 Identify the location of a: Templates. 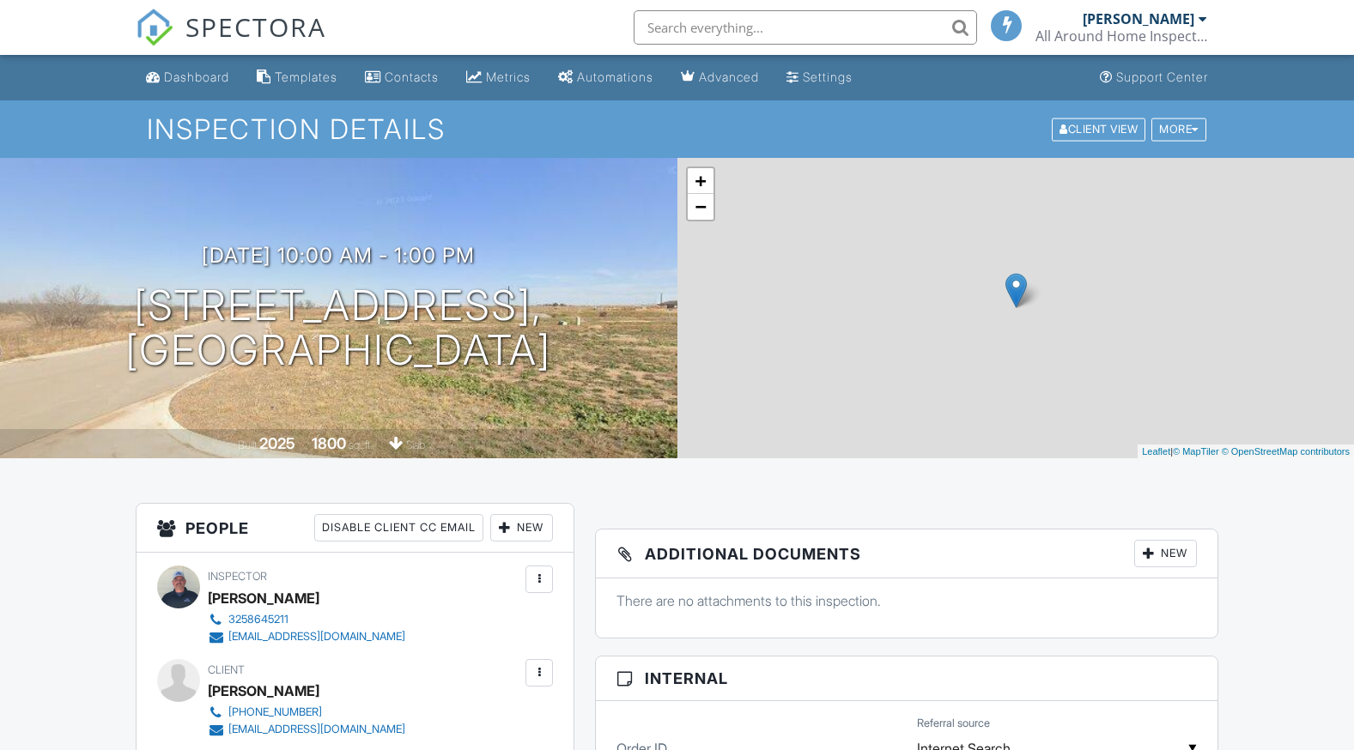
(297, 77).